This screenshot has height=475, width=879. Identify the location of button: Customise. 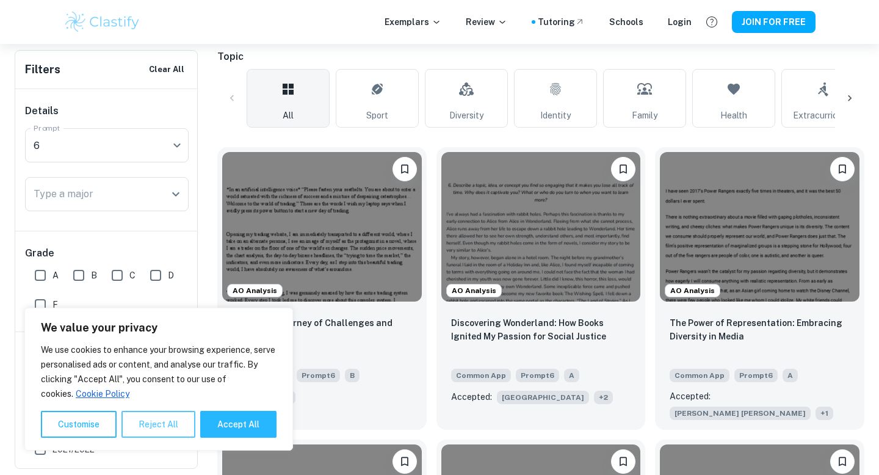
(79, 424).